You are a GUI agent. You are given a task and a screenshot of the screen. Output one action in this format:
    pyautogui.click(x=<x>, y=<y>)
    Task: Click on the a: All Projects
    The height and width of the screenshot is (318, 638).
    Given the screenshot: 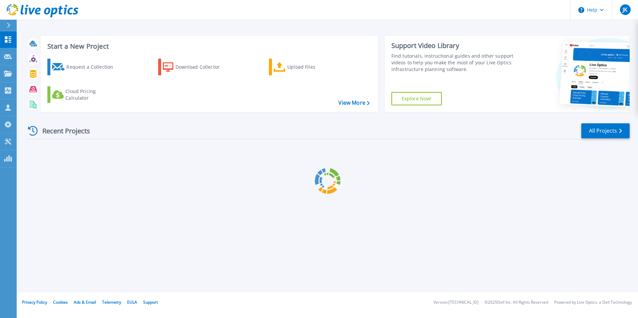 What is the action you would take?
    pyautogui.click(x=605, y=131)
    